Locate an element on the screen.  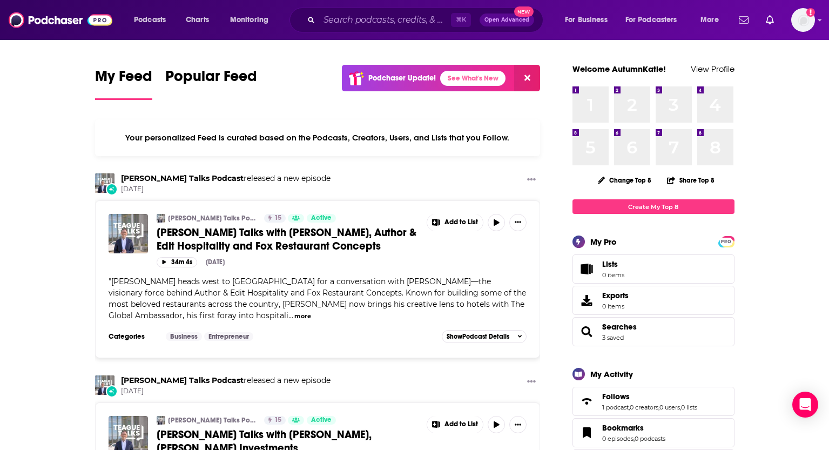
a: 0 podcasts is located at coordinates (650, 439).